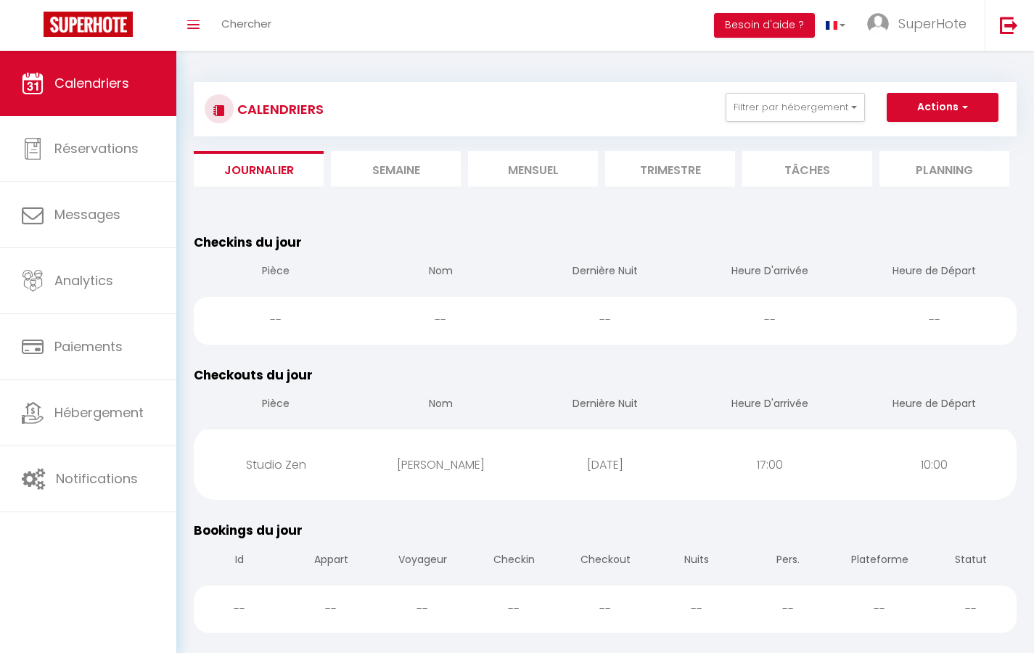 This screenshot has width=1034, height=653. I want to click on div: 10:00, so click(934, 465).